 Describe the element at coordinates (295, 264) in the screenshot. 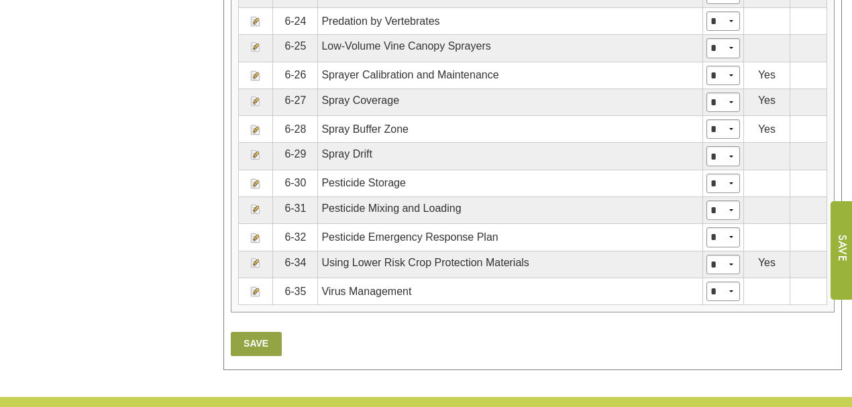

I see `td: 6-34` at that location.